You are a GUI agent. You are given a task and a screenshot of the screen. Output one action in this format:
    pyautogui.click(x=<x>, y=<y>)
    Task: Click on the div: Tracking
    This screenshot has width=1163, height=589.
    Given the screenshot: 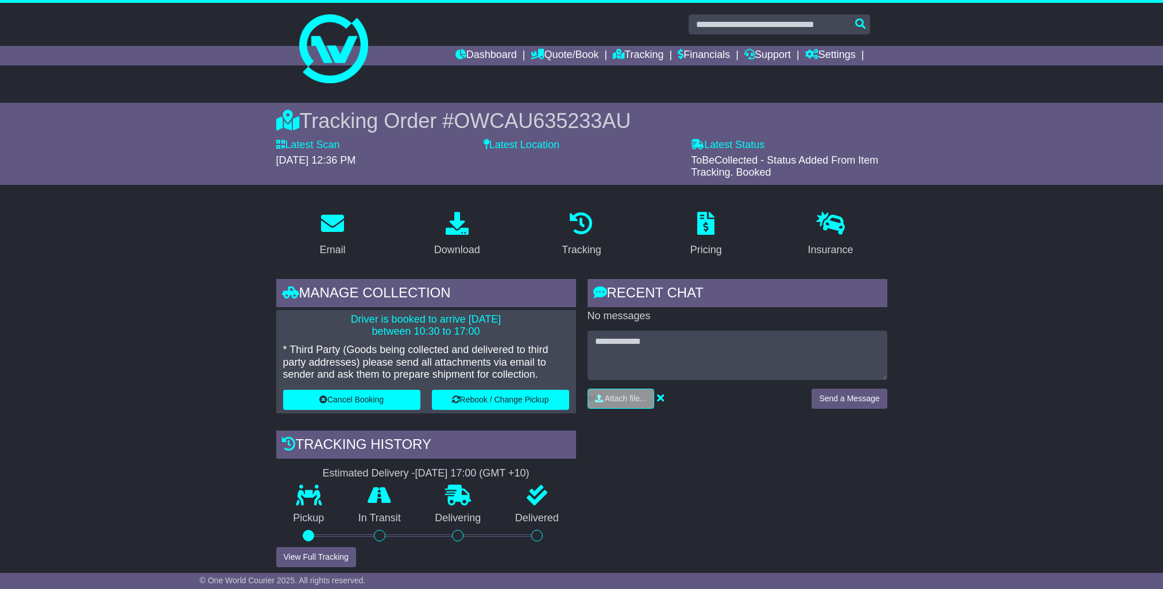 What is the action you would take?
    pyautogui.click(x=581, y=250)
    